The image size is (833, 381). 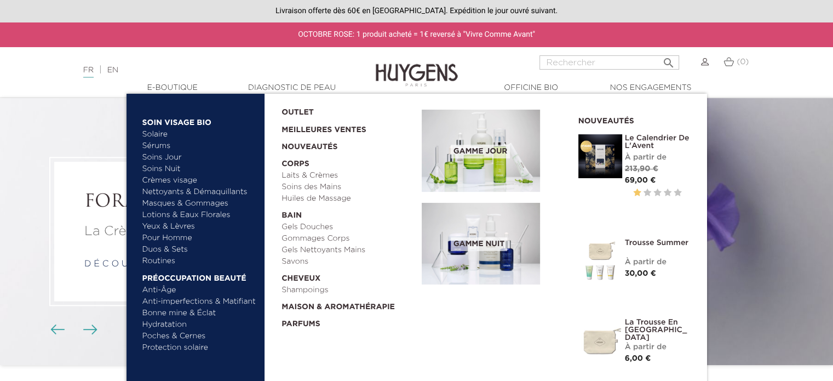 I want to click on a: Duos & Sets, so click(x=199, y=249).